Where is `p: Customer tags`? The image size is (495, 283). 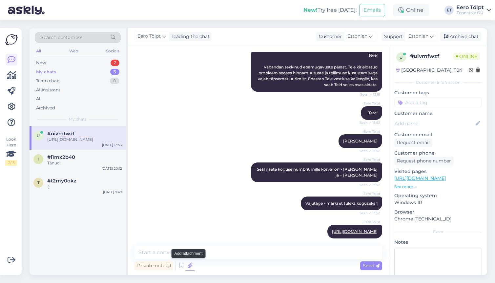
p: Customer tags is located at coordinates (438, 93).